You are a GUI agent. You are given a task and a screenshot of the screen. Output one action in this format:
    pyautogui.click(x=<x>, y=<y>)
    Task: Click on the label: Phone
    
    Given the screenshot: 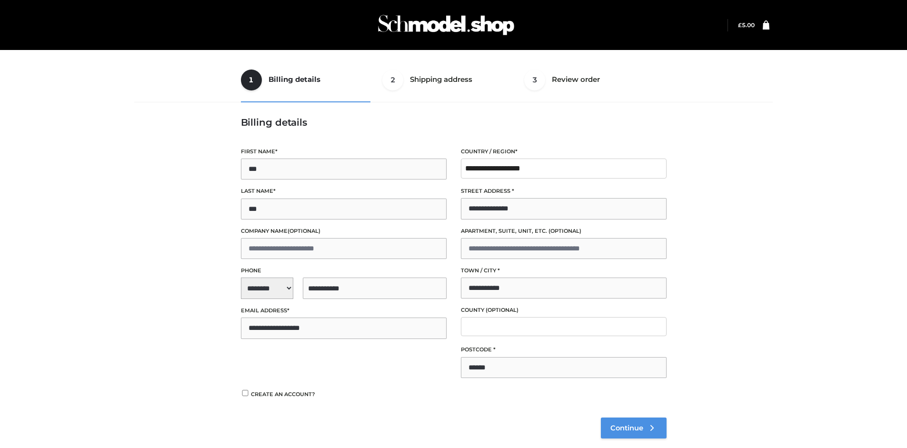 What is the action you would take?
    pyautogui.click(x=344, y=270)
    